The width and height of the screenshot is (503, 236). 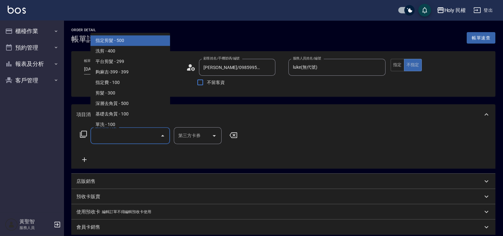 What do you see at coordinates (452, 10) in the screenshot?
I see `button: Holy 民權` at bounding box center [452, 10].